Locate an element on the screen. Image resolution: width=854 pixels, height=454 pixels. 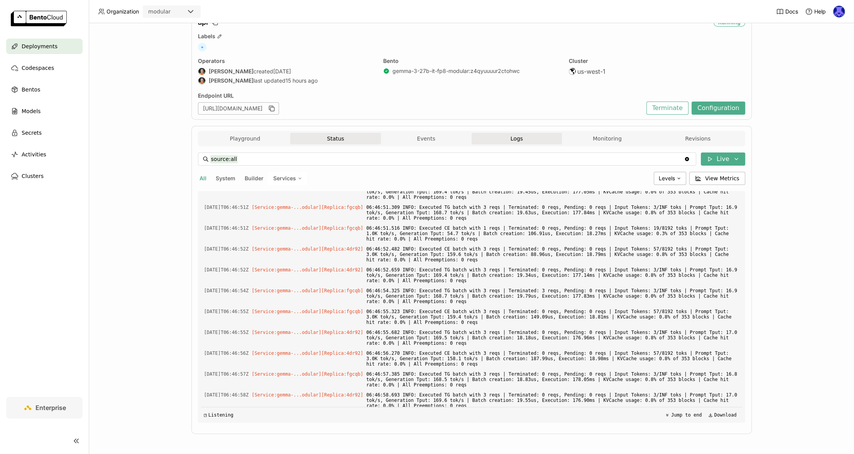
span: 2025-09-19T06:46:52.660Z is located at coordinates (226, 270).